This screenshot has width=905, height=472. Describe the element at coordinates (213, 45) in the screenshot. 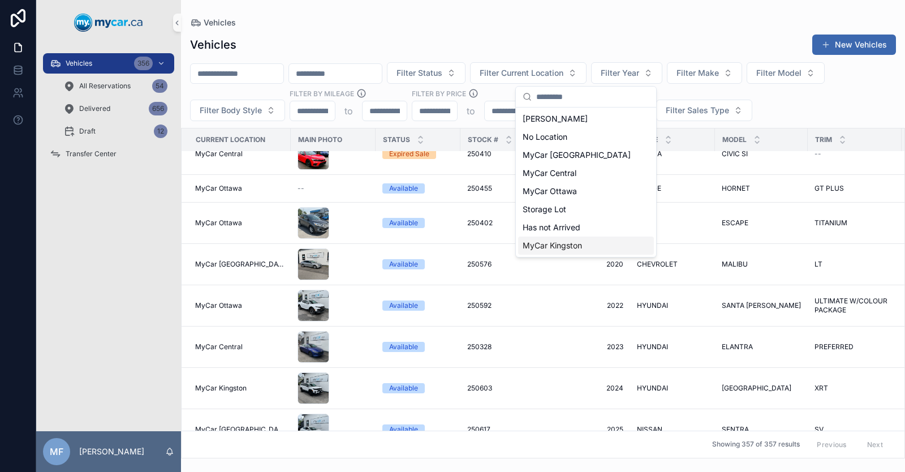

I see `h1: Vehicles` at that location.